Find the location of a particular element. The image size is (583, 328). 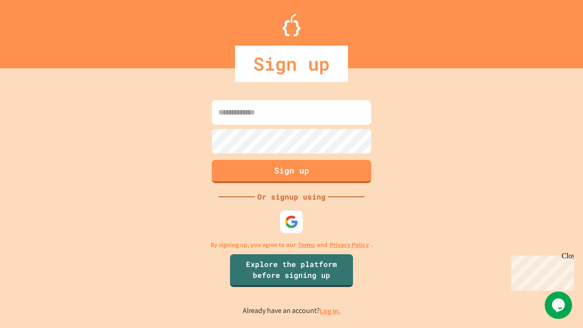

div: Sign up is located at coordinates (292, 64).